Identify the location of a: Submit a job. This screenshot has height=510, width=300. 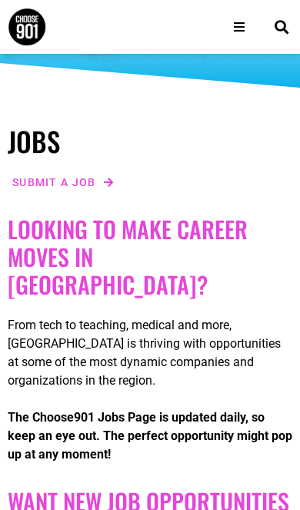
(63, 182).